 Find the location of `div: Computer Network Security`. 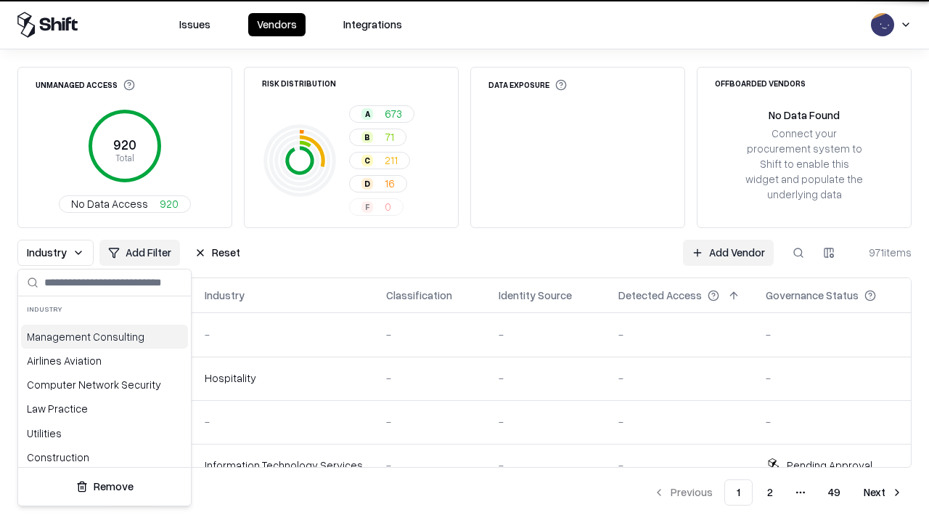

div: Computer Network Security is located at coordinates (105, 384).